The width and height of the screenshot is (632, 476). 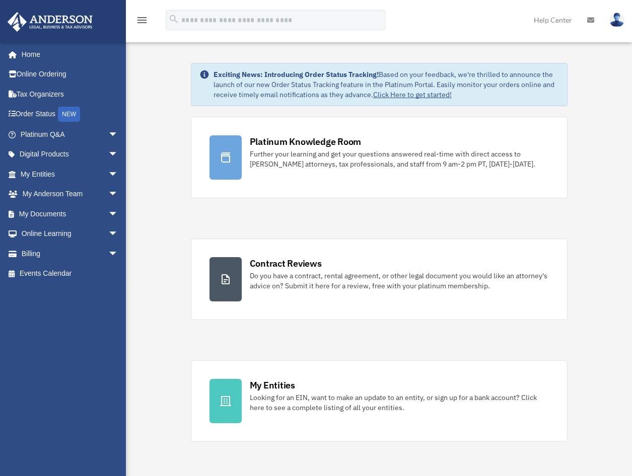 What do you see at coordinates (296, 75) in the screenshot?
I see `strong: Exciting News: Introducing Order Status Tracking!` at bounding box center [296, 75].